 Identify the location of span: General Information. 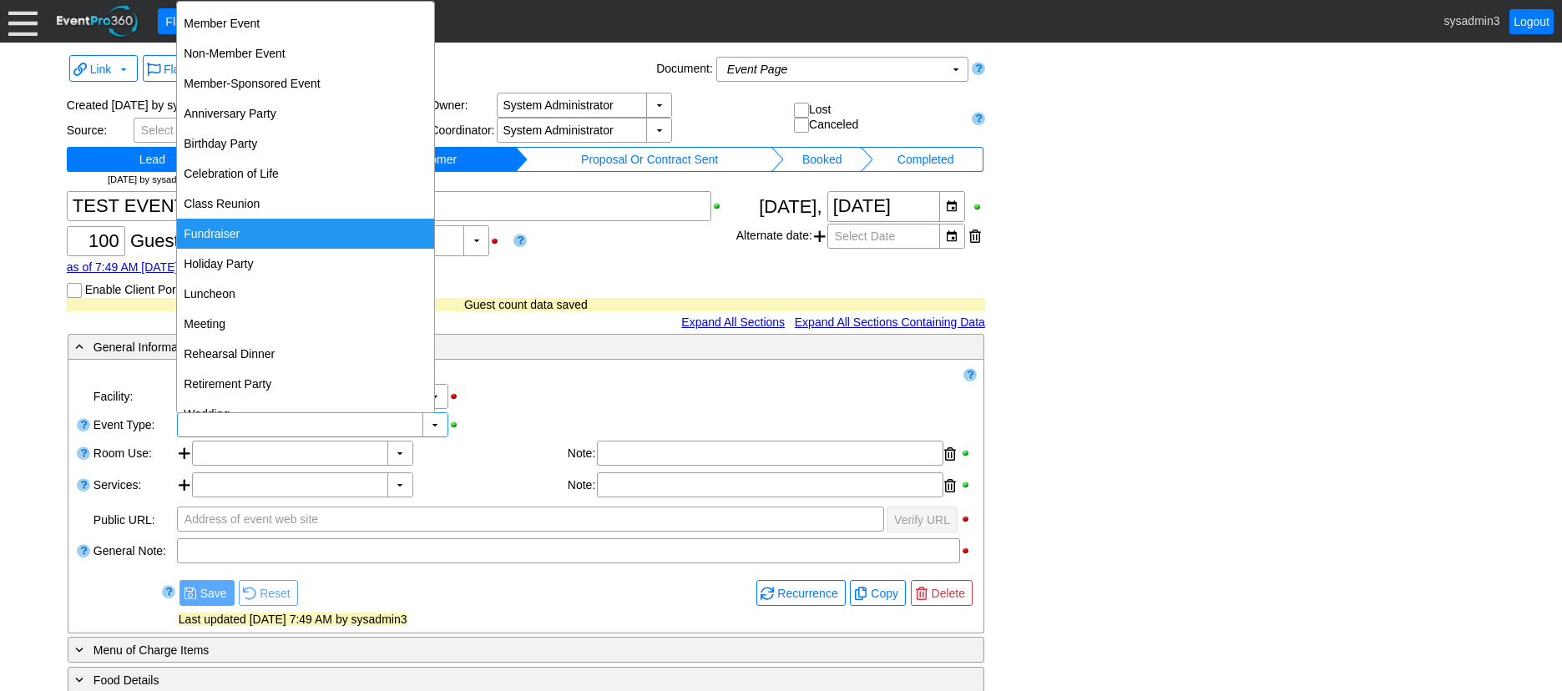
(145, 347).